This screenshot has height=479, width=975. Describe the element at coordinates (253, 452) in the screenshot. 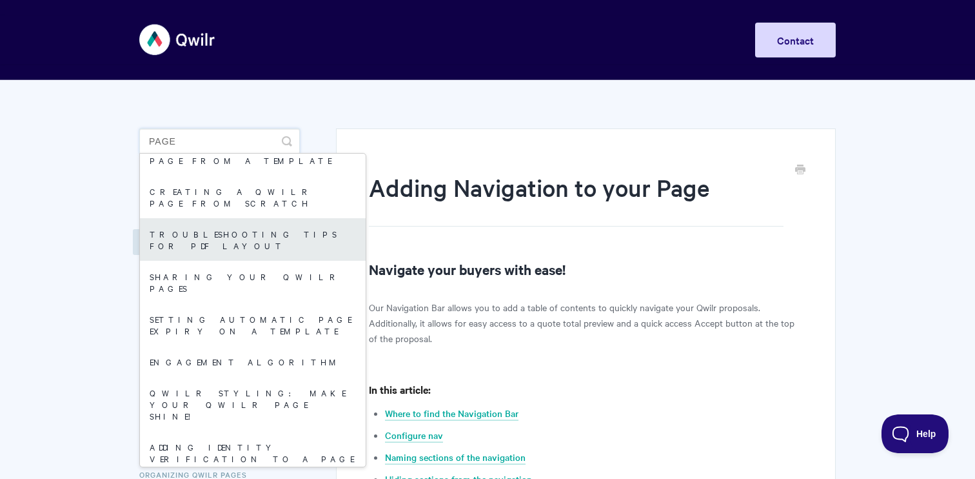

I see `a: Adding Identity Verification to a Page` at that location.